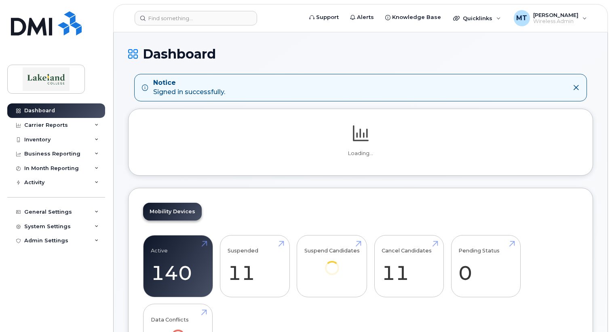 This screenshot has height=332, width=612. Describe the element at coordinates (360, 154) in the screenshot. I see `p: Loading...` at that location.